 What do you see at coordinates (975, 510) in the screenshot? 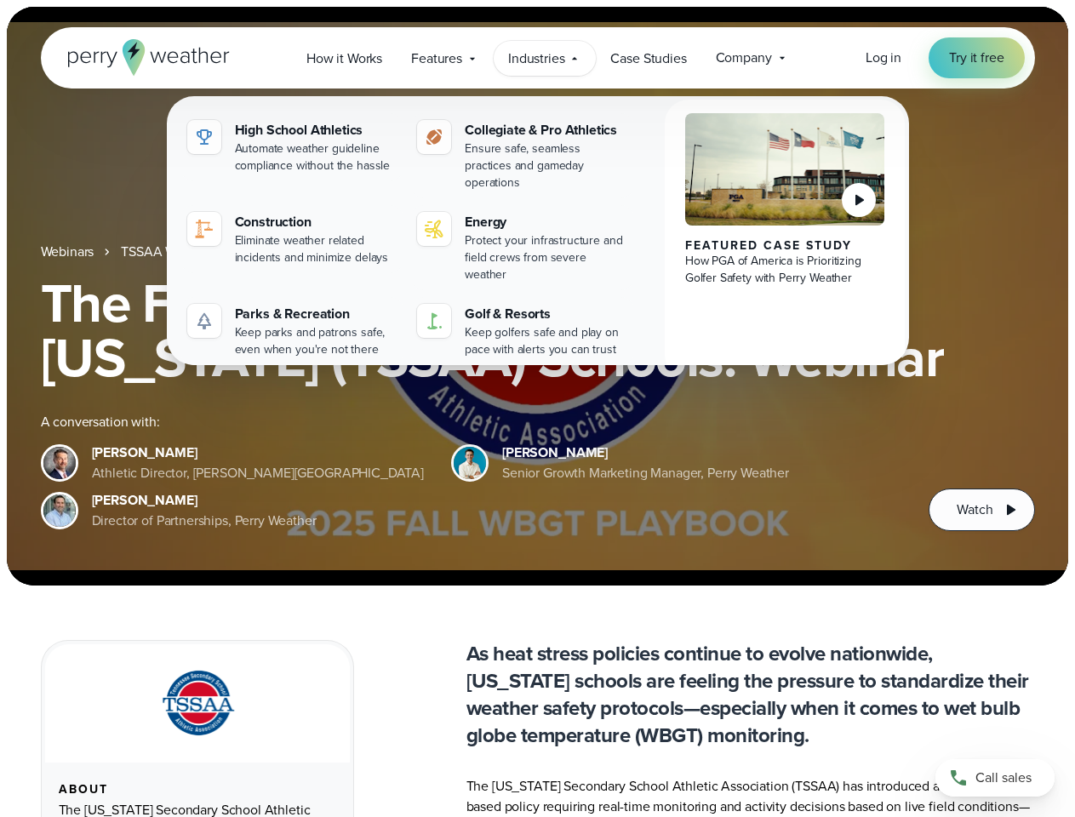
I see `span: Watch` at bounding box center [975, 510].